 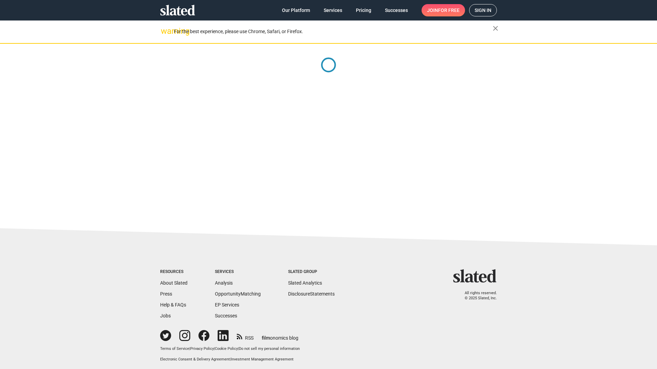 What do you see at coordinates (305, 283) in the screenshot?
I see `a: Slated Analytics` at bounding box center [305, 283].